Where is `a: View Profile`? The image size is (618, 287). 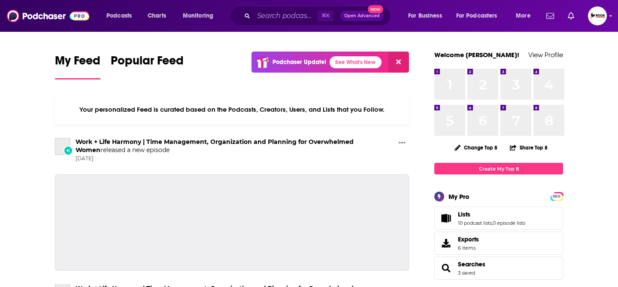
a: View Profile is located at coordinates (545, 54).